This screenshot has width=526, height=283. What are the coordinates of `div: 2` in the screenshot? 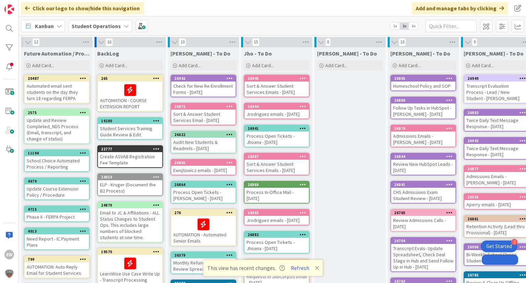 It's located at (515, 242).